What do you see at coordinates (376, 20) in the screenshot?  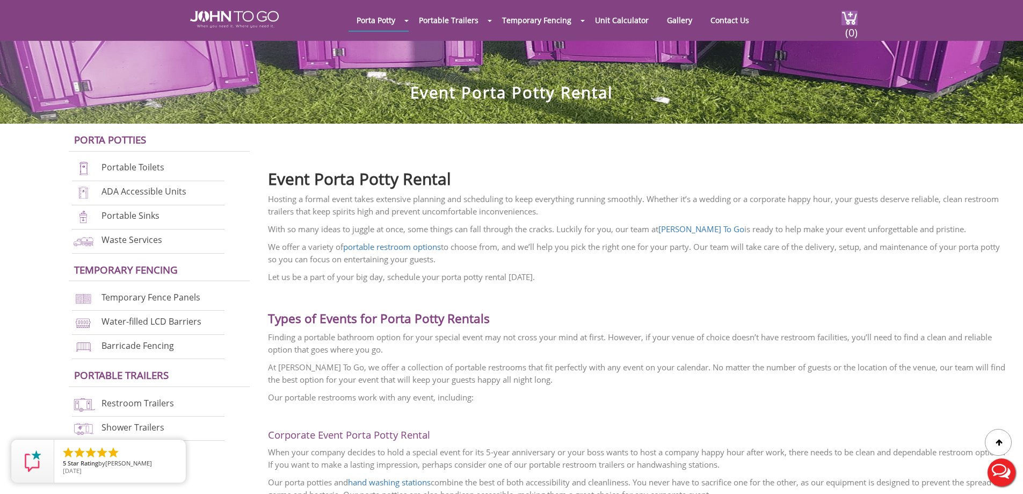 I see `a: Porta Potty` at bounding box center [376, 20].